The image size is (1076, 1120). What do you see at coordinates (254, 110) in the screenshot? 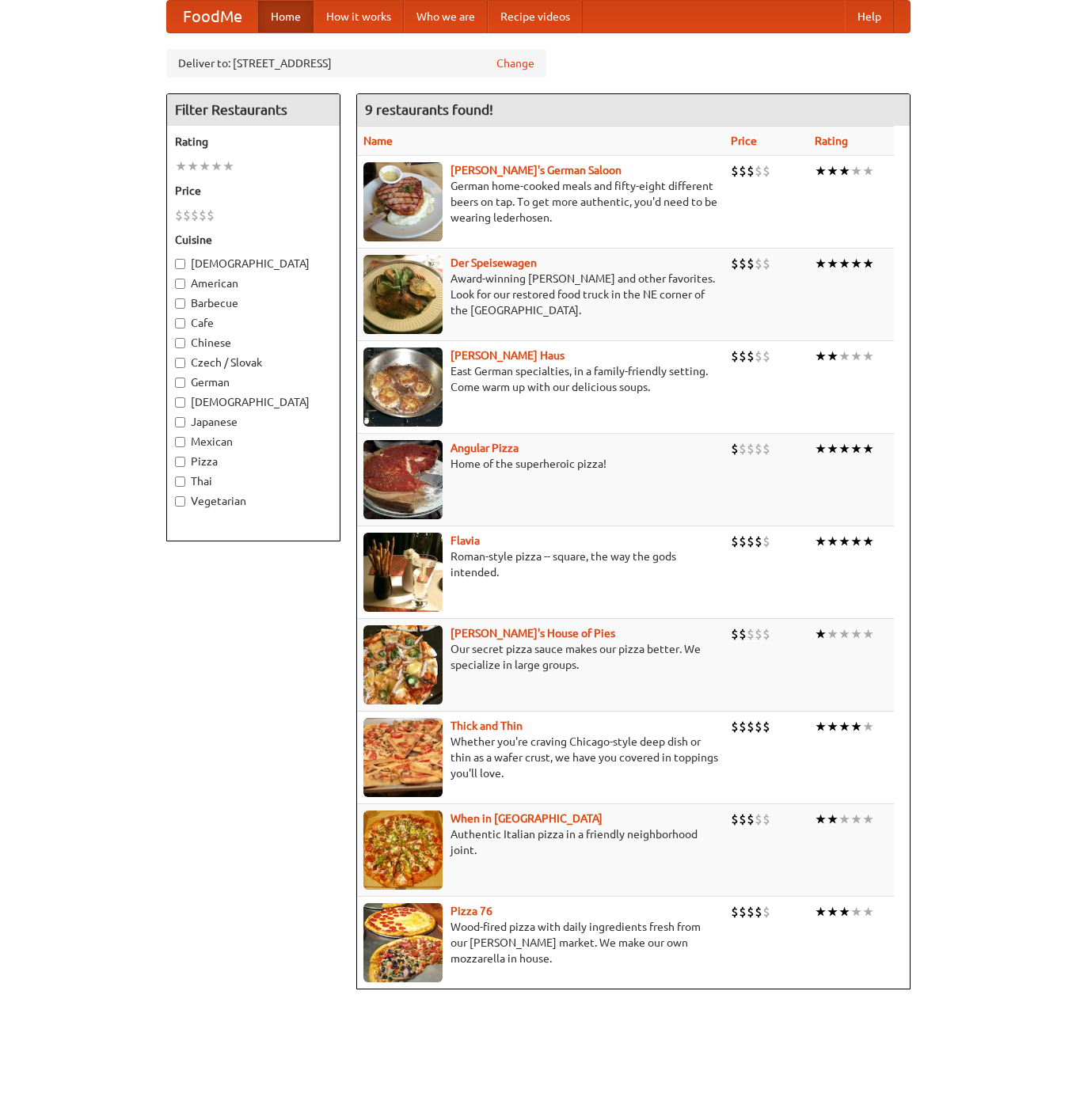
I see `h4: Filter Restaurants` at bounding box center [254, 110].